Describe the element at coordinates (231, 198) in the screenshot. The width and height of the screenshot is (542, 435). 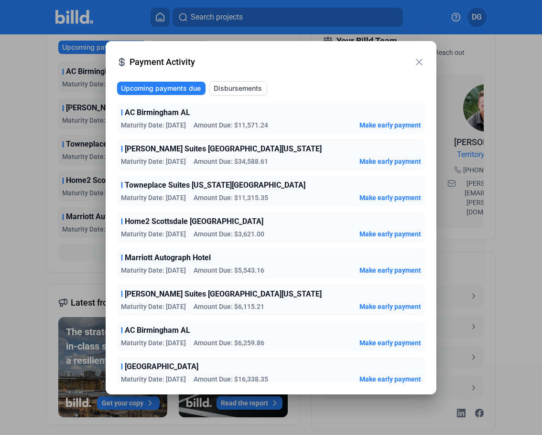
I see `span: Amount Due: $11,315.35` at that location.